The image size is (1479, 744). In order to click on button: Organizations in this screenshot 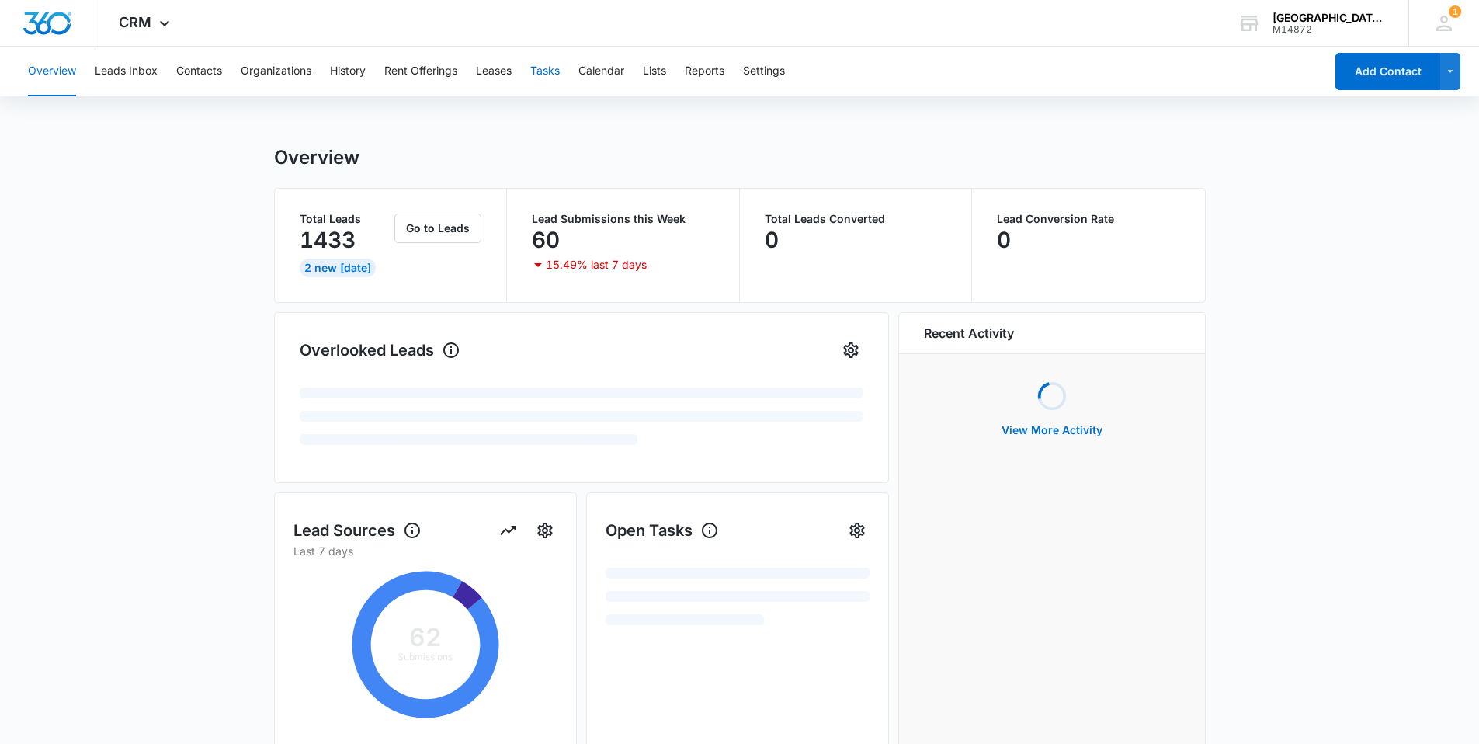, I will do `click(276, 71)`.